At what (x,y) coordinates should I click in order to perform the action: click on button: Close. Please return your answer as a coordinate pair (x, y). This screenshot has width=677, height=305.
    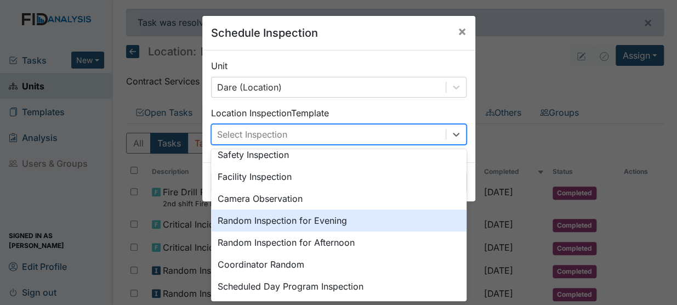
    Looking at the image, I should click on (462, 31).